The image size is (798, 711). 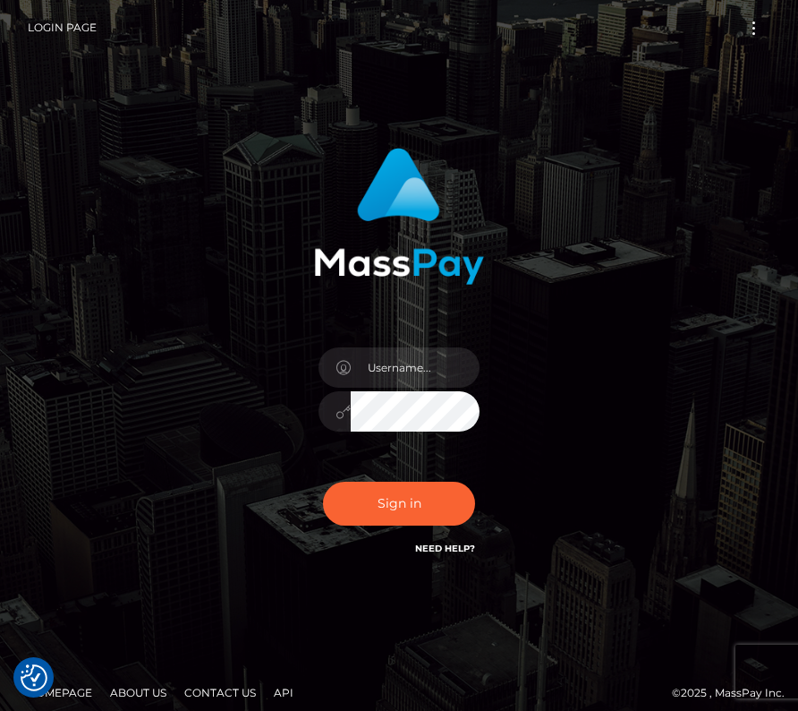 I want to click on button: Toggle navigation, so click(x=754, y=28).